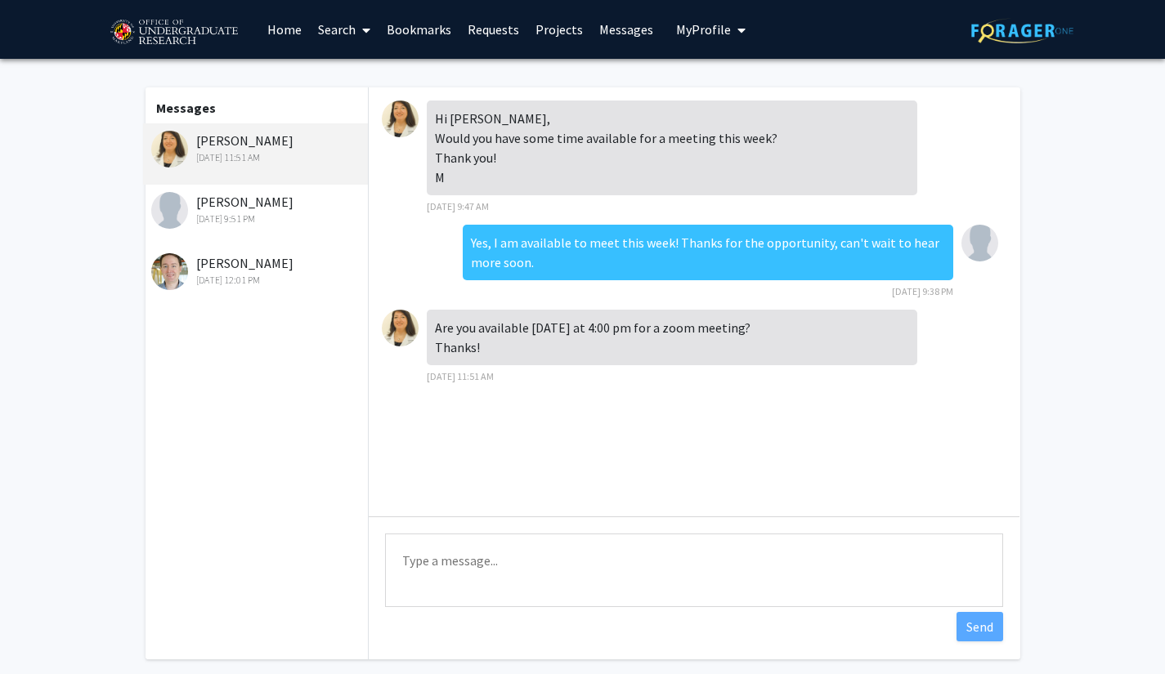  I want to click on textarea: Message, so click(694, 570).